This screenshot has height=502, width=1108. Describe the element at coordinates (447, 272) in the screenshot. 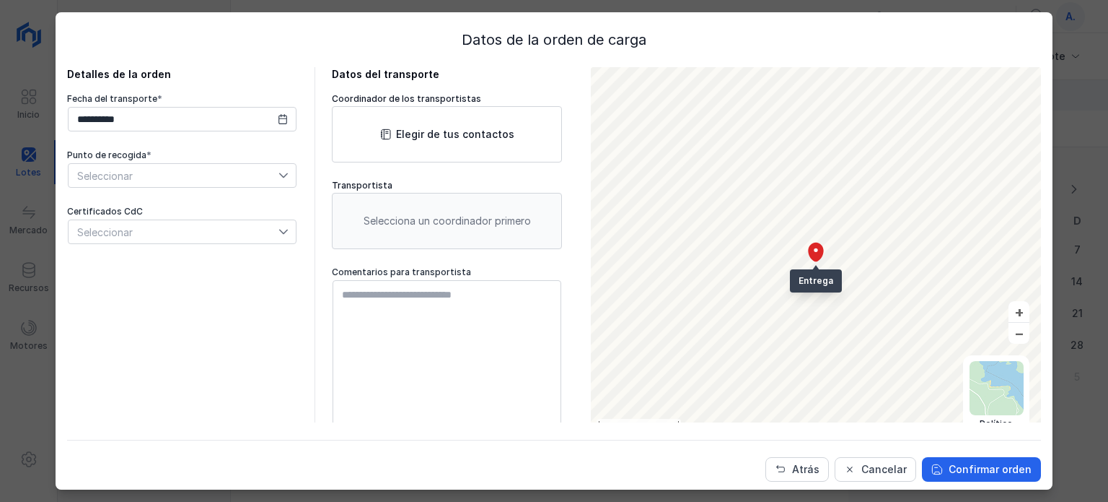

I see `div: Comentarios para transportista` at that location.